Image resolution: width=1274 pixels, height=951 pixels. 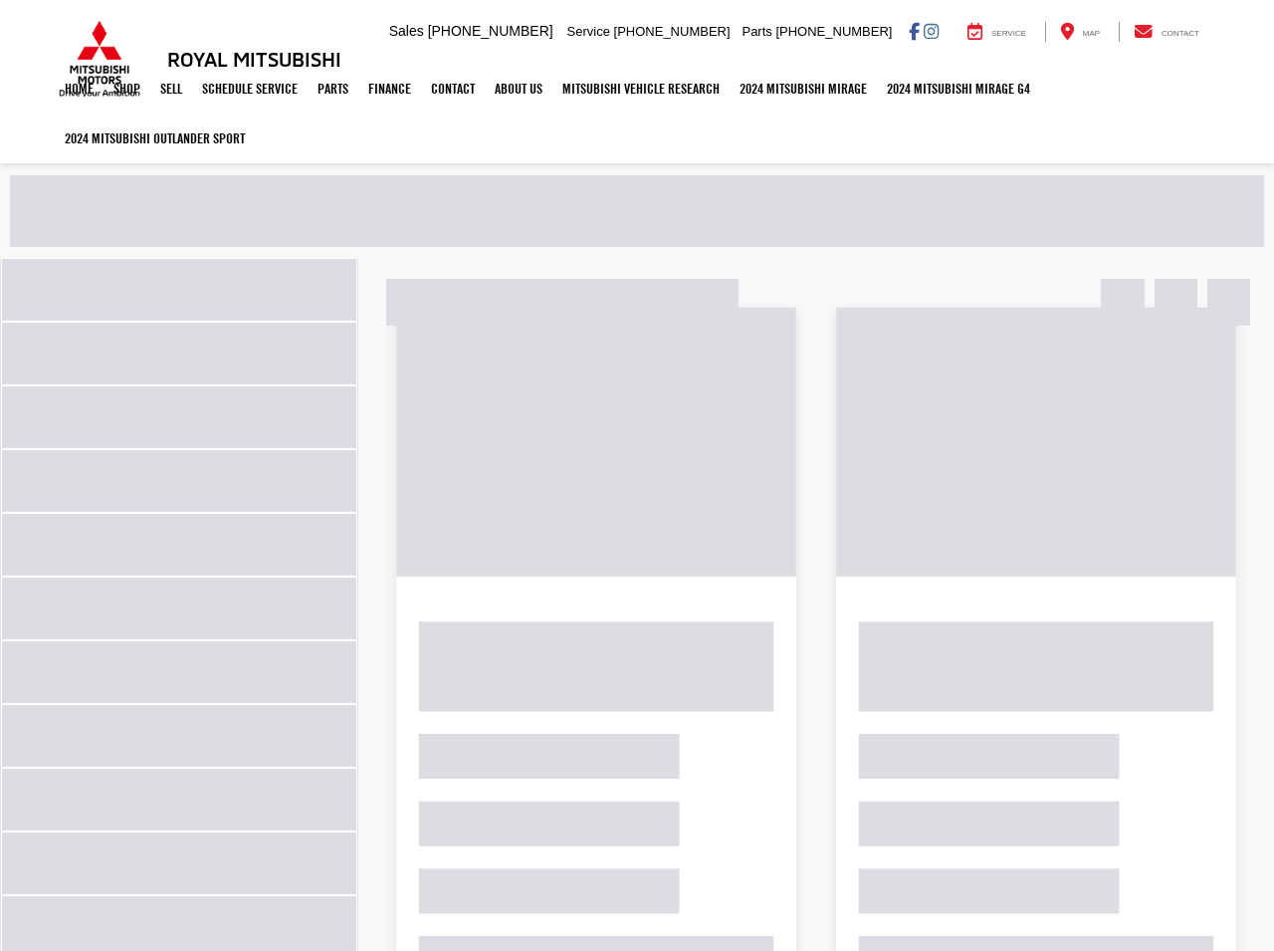 What do you see at coordinates (171, 89) in the screenshot?
I see `a: Sell` at bounding box center [171, 89].